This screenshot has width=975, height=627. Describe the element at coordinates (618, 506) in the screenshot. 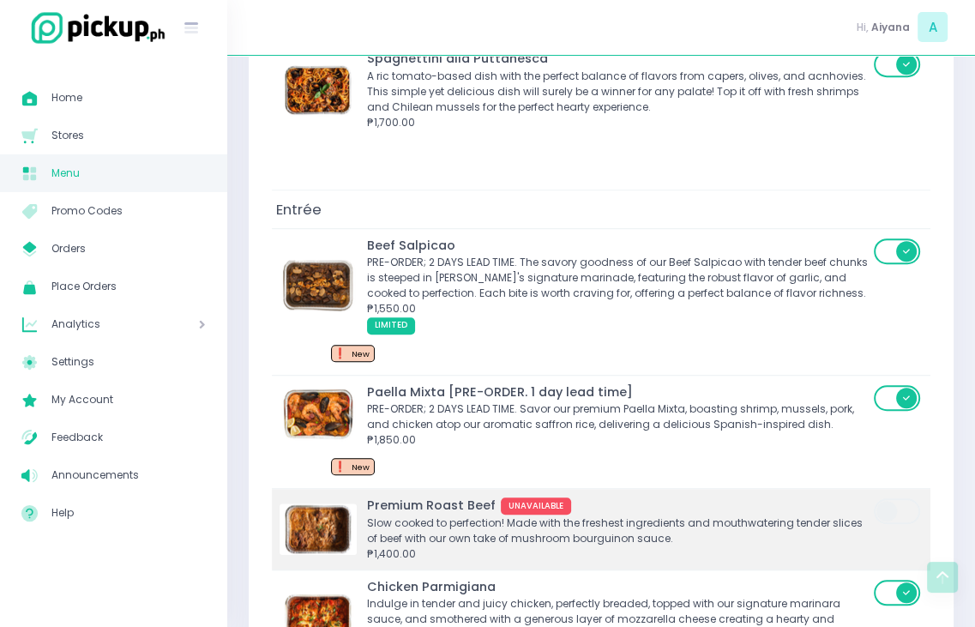

I see `div: Premium Roast Beef` at that location.